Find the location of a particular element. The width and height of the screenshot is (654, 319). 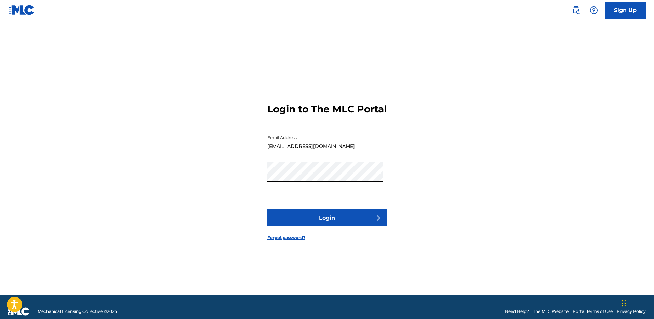

a: The MLC Website is located at coordinates (551, 312).